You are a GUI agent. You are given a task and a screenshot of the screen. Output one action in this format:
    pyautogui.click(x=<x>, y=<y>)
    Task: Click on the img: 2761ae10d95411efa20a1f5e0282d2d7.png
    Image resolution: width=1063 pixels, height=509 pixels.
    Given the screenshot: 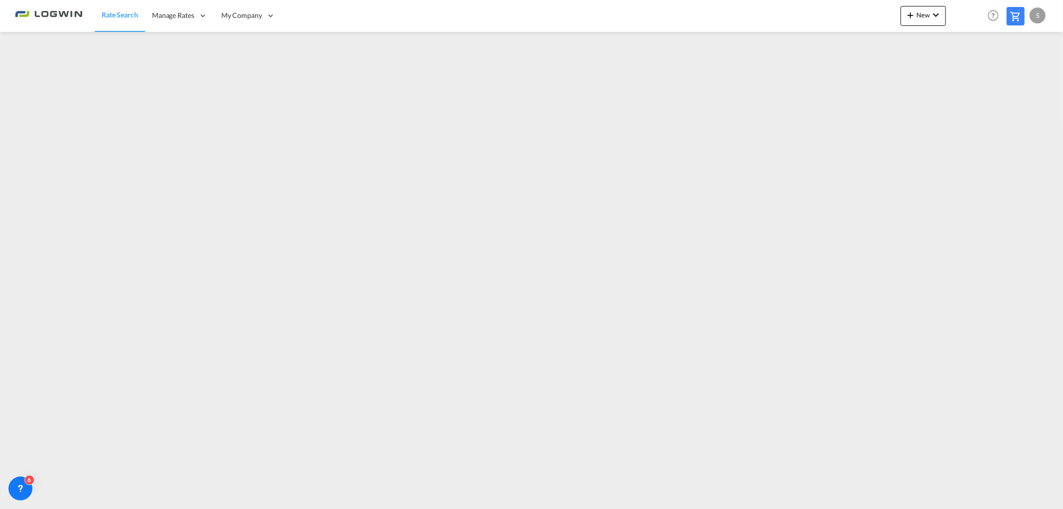 What is the action you would take?
    pyautogui.click(x=48, y=15)
    